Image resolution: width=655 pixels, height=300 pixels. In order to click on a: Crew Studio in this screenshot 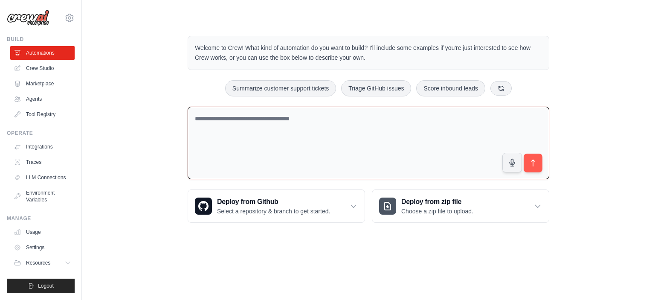, I will do `click(42, 68)`.